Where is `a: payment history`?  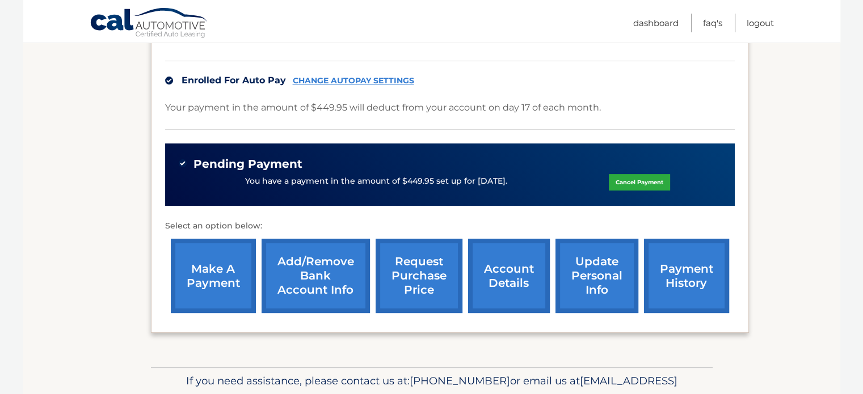
a: payment history is located at coordinates (686, 276).